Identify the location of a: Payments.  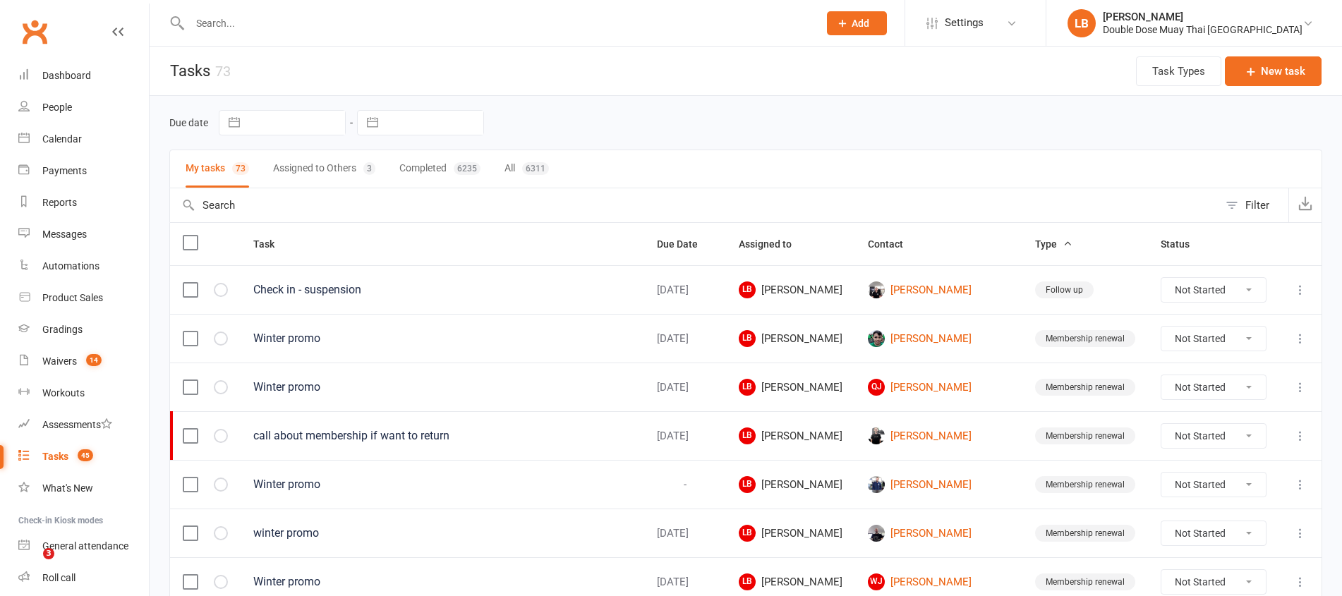
(83, 171).